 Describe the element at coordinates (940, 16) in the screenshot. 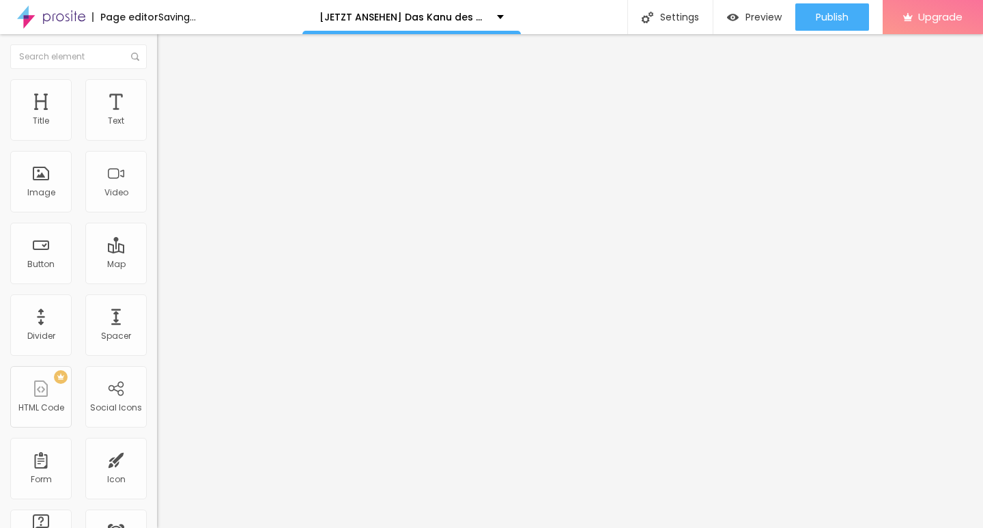

I see `span: Upgrade` at that location.